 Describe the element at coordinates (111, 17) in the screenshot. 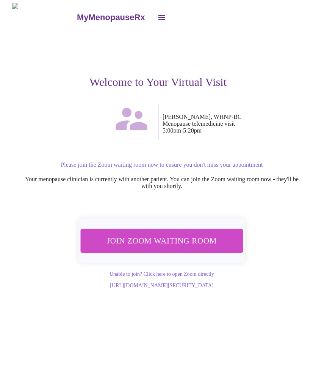

I see `h3: MyMenopauseRx` at that location.